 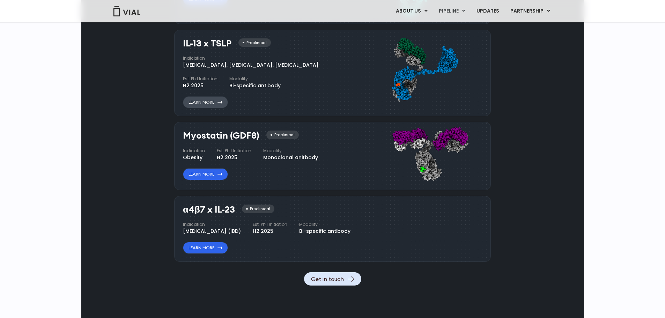 I want to click on a: Get in touch, so click(x=332, y=279).